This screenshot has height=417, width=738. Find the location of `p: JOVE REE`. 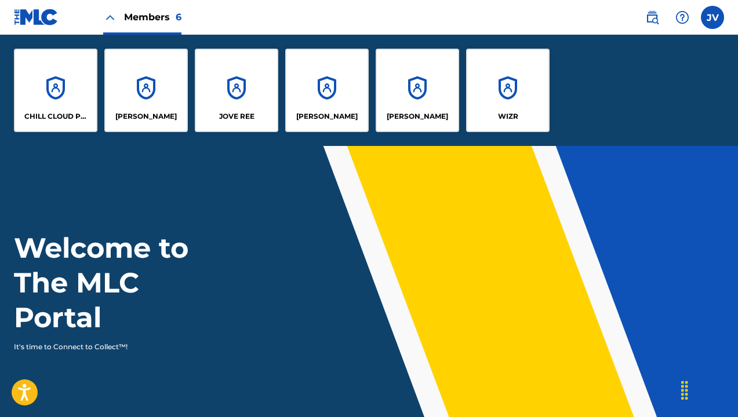

p: JOVE REE is located at coordinates (236, 117).